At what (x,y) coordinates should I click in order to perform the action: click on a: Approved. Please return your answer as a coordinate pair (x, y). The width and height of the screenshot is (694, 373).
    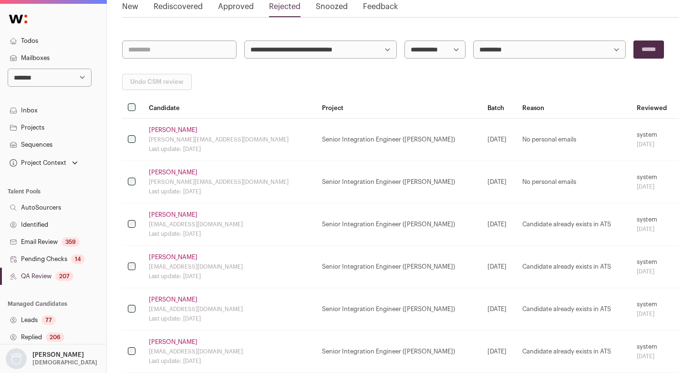
    Looking at the image, I should click on (236, 9).